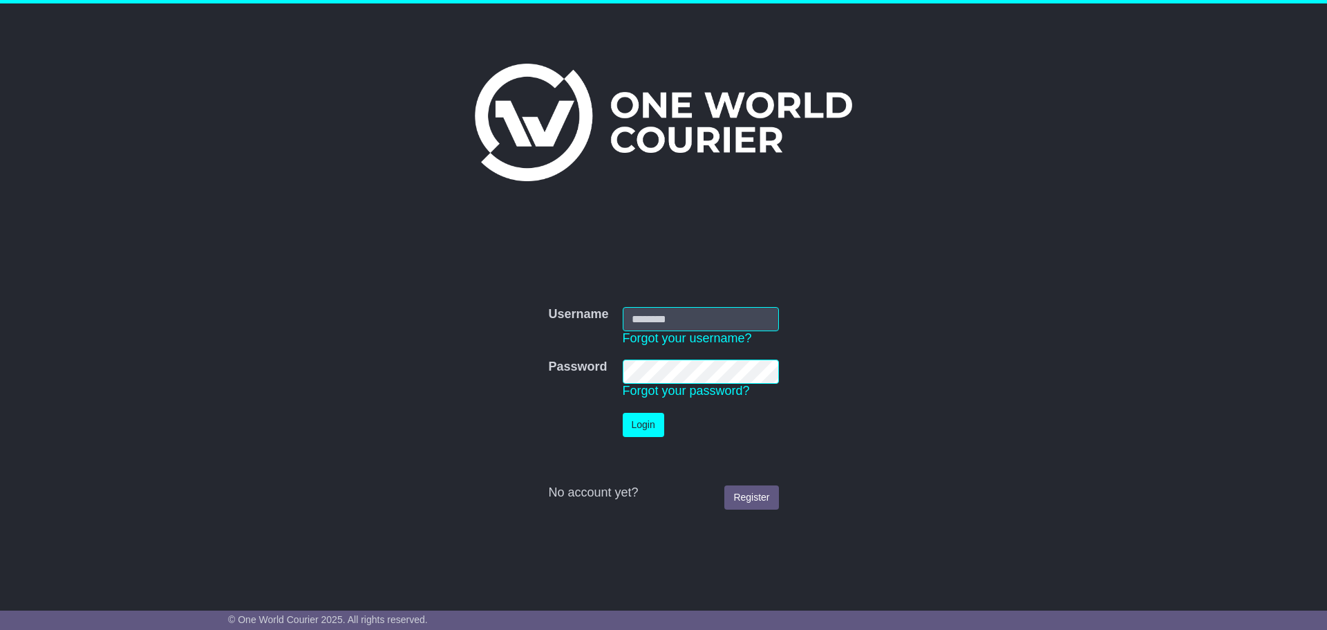  Describe the element at coordinates (663, 493) in the screenshot. I see `div: No account yet?` at that location.